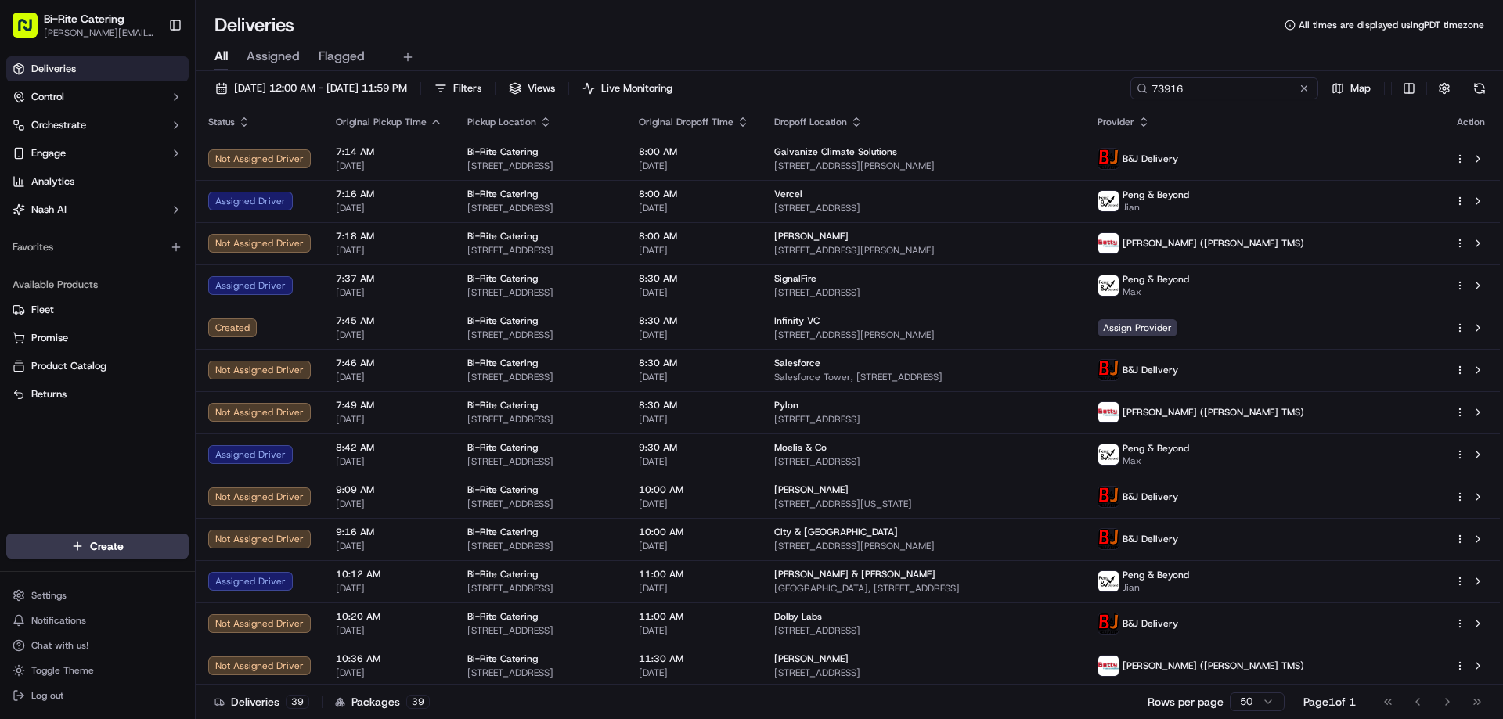  Describe the element at coordinates (389, 659) in the screenshot. I see `span: 10:36 AM` at that location.